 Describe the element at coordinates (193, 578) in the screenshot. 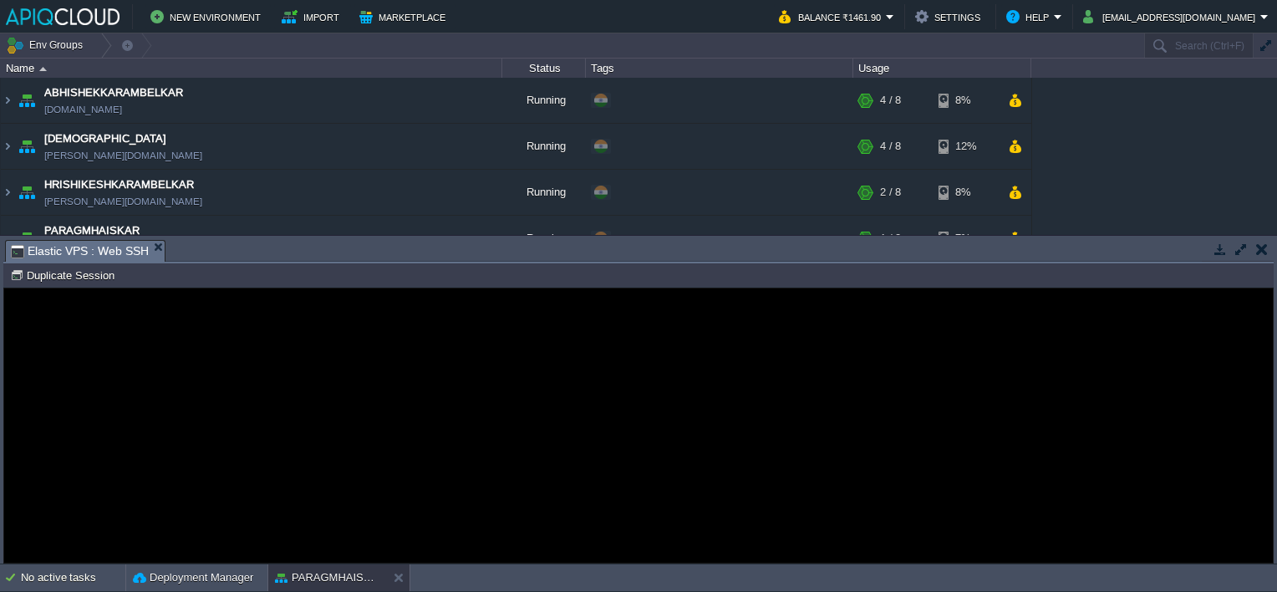

I see `button: Deployment Manager` at that location.